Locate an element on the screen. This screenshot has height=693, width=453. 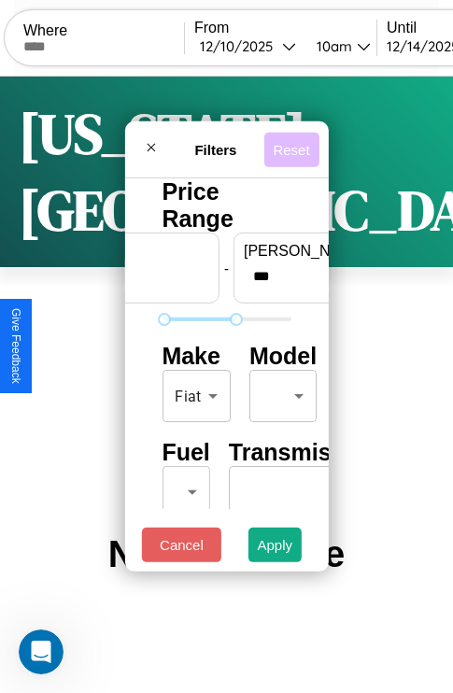
button: Cancel is located at coordinates (181, 545).